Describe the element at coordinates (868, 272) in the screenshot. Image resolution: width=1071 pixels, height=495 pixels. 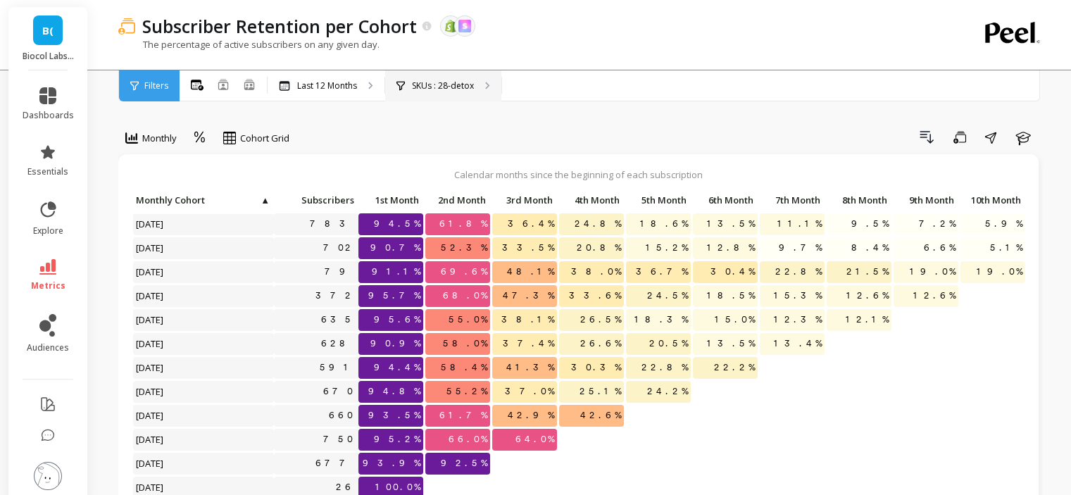
I see `span: 21.5%` at that location.